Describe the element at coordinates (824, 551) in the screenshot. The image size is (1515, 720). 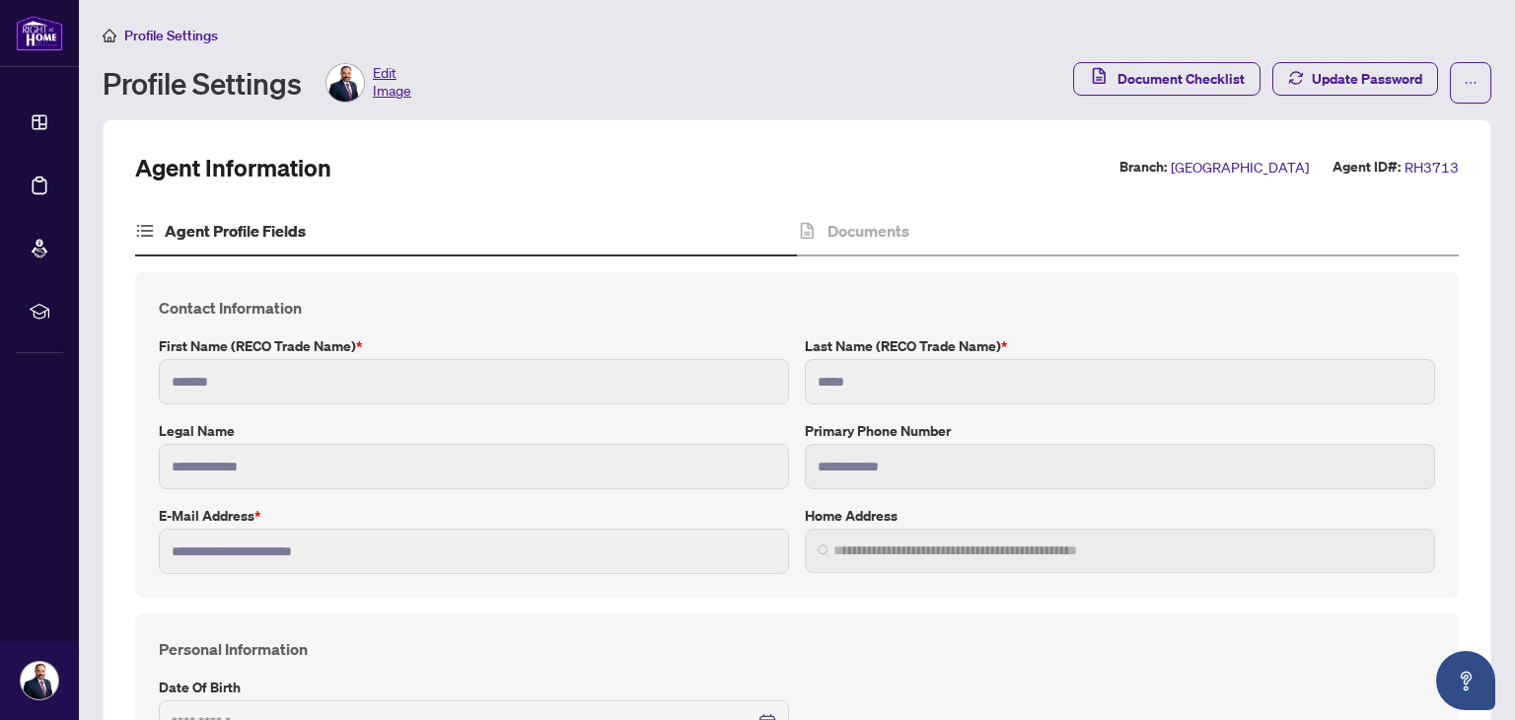
I see `img: search_icon` at that location.